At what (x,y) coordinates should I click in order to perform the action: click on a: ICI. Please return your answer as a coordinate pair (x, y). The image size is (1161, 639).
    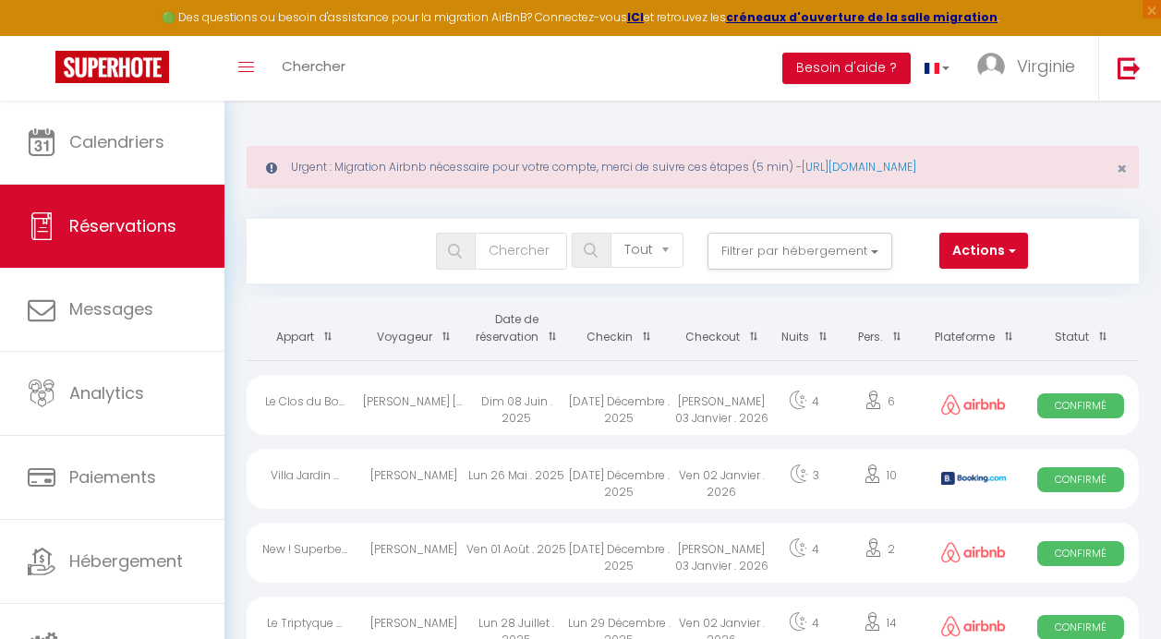
    Looking at the image, I should click on (635, 17).